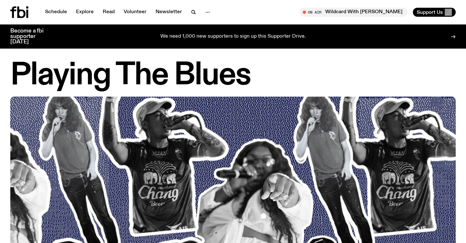 The height and width of the screenshot is (243, 466). Describe the element at coordinates (430, 12) in the screenshot. I see `span: Support Us` at that location.